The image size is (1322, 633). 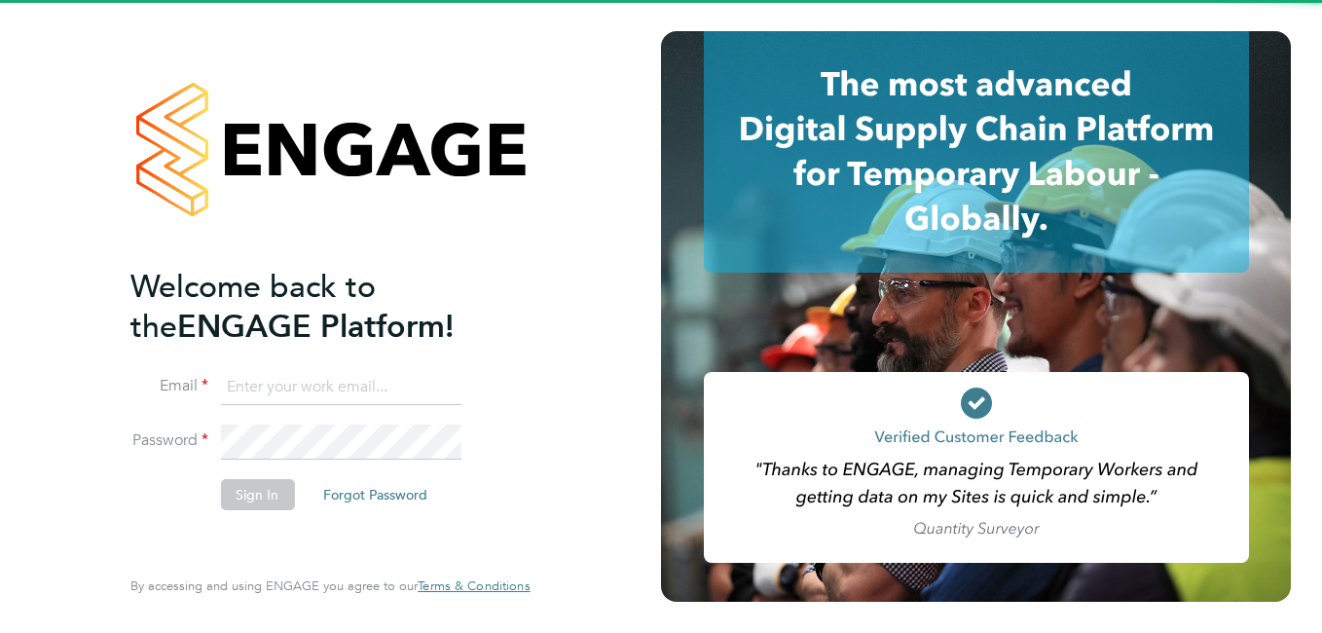 I want to click on a: Terms & Conditions, so click(x=473, y=586).